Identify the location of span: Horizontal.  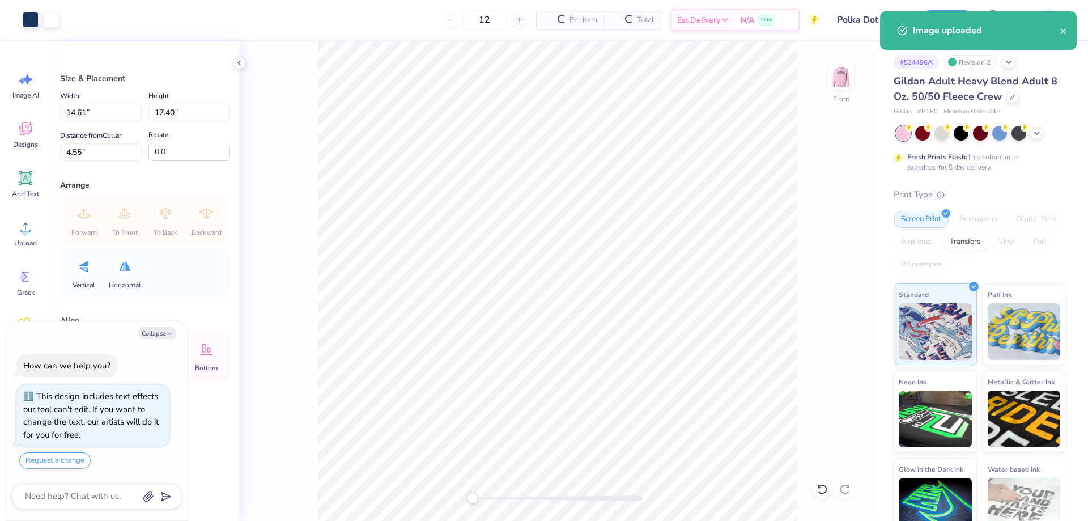
(125, 285).